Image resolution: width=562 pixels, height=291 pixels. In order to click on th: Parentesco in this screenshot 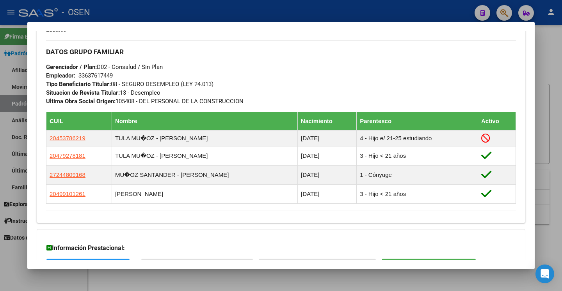, I will do `click(417, 121)`.